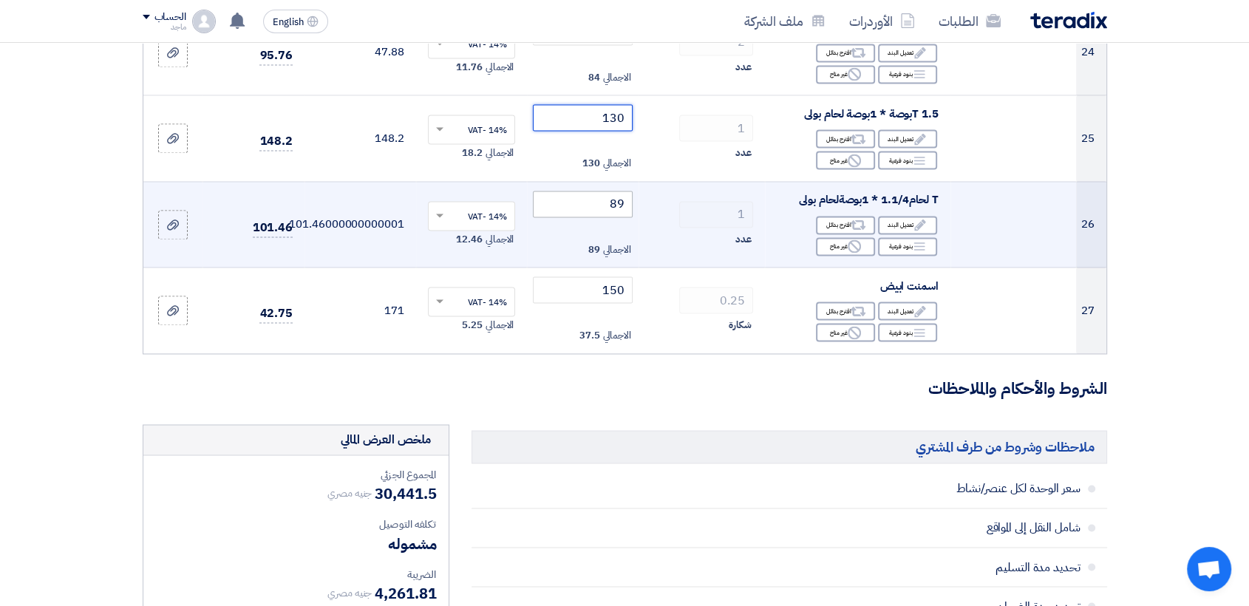 Image resolution: width=1249 pixels, height=606 pixels. What do you see at coordinates (360, 52) in the screenshot?
I see `td: 47.88` at bounding box center [360, 52].